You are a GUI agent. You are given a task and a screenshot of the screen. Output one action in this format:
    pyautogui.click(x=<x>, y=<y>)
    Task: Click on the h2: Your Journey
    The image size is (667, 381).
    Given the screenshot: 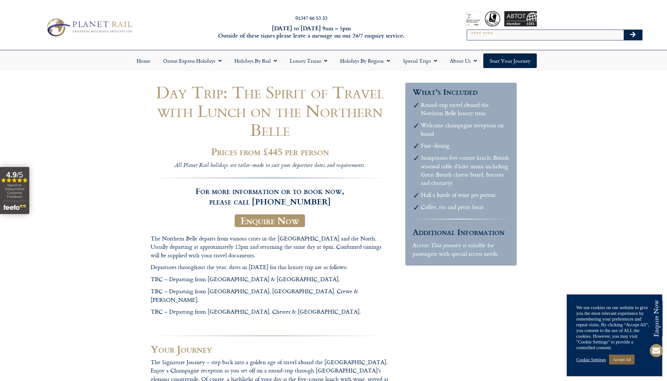 What is the action you would take?
    pyautogui.click(x=270, y=345)
    